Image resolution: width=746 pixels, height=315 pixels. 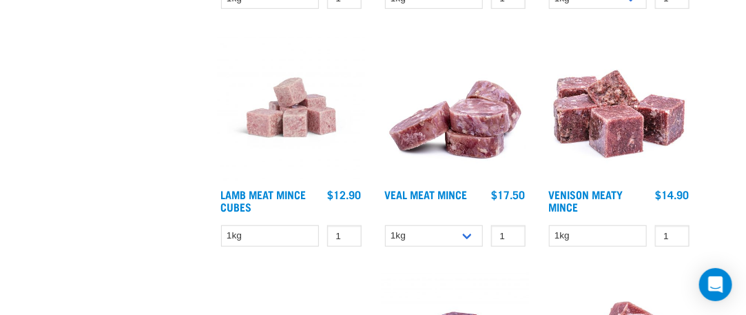 I want to click on img: 1117 Venison Meat Mince 01, so click(x=619, y=107).